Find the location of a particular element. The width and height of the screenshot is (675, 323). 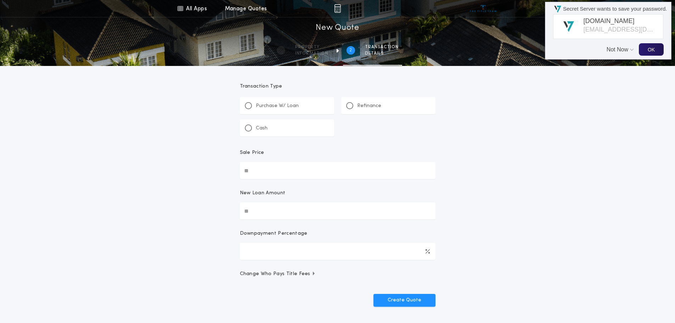

input: Downpayment Percentage is located at coordinates (337, 251).